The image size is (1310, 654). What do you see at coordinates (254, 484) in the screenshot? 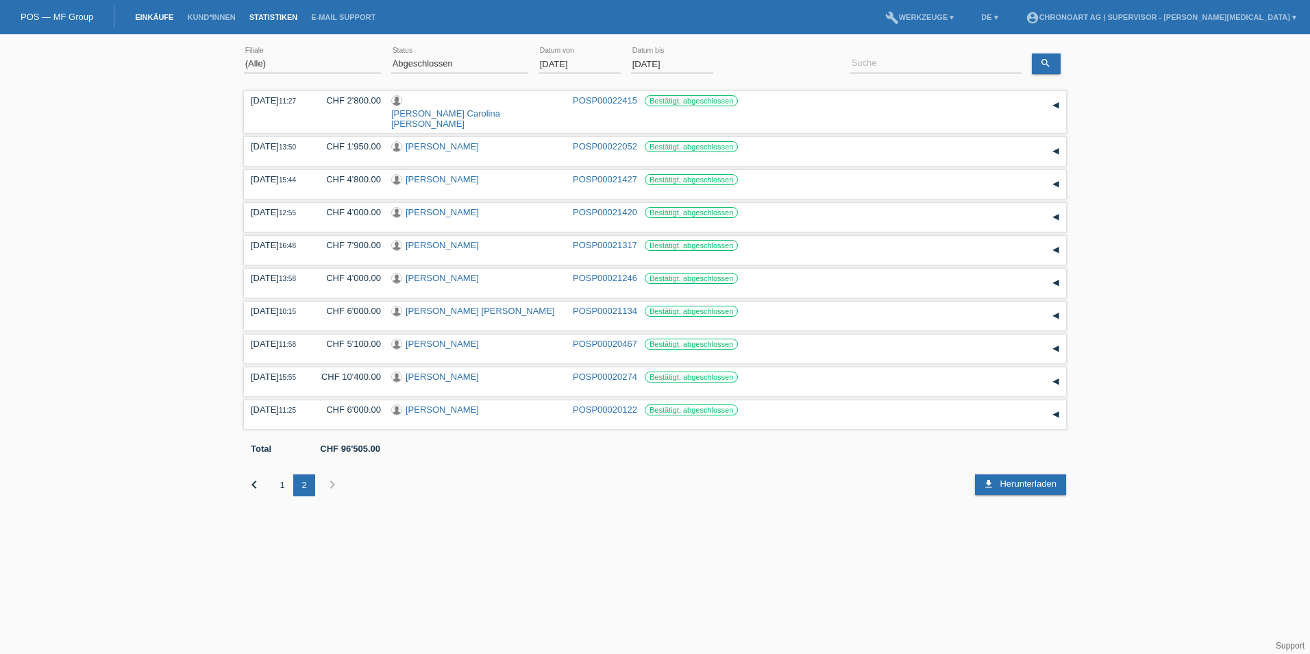
I see `i: chevron_left` at bounding box center [254, 484].